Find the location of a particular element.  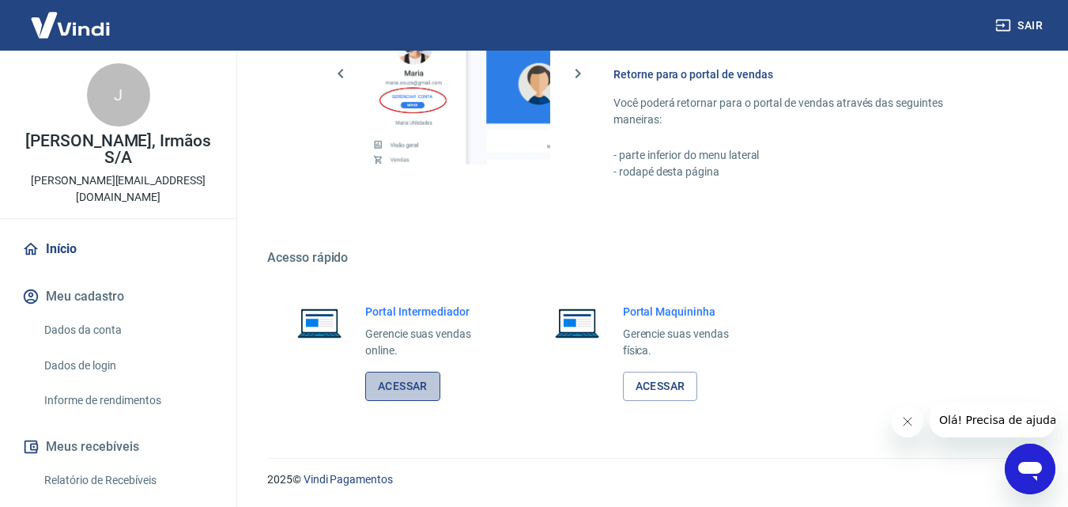

a: Dados da conta is located at coordinates (127, 330).